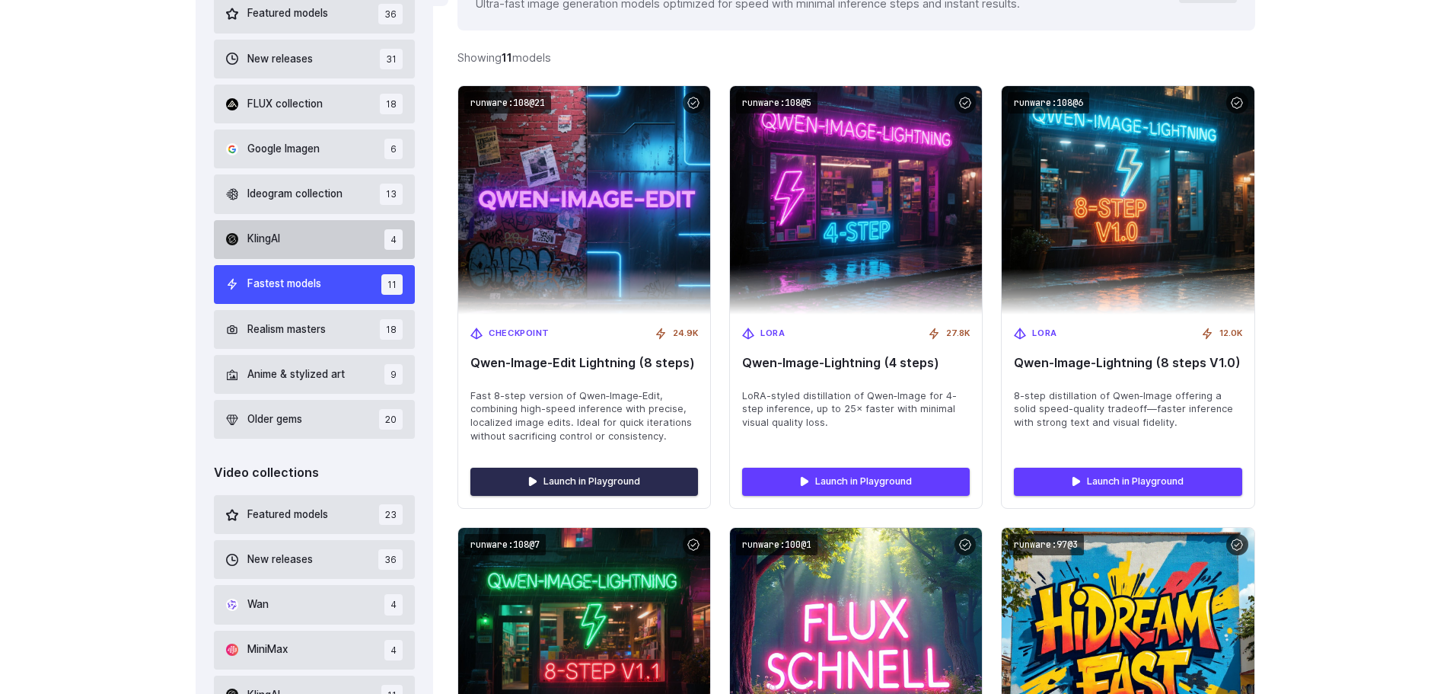  I want to click on div: Video collections, so click(314, 473).